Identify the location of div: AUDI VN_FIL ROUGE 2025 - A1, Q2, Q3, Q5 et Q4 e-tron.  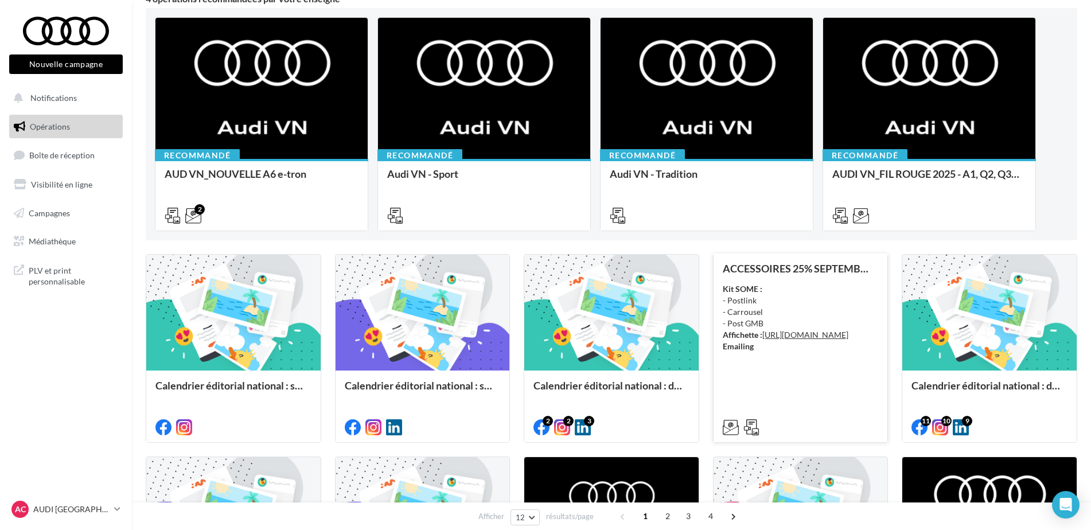
(929, 180).